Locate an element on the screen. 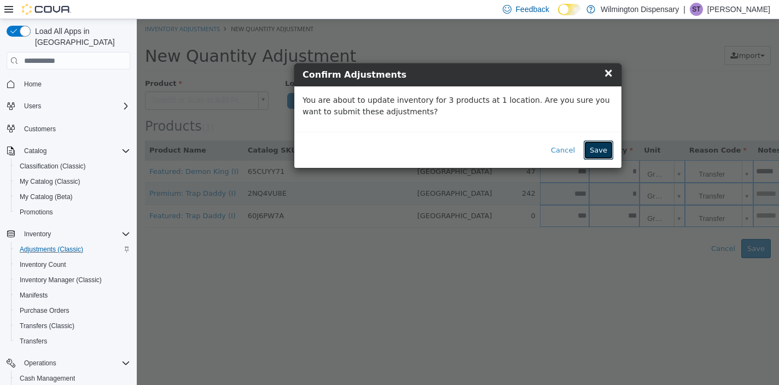 This screenshot has width=779, height=385. a: Promotions is located at coordinates (36, 212).